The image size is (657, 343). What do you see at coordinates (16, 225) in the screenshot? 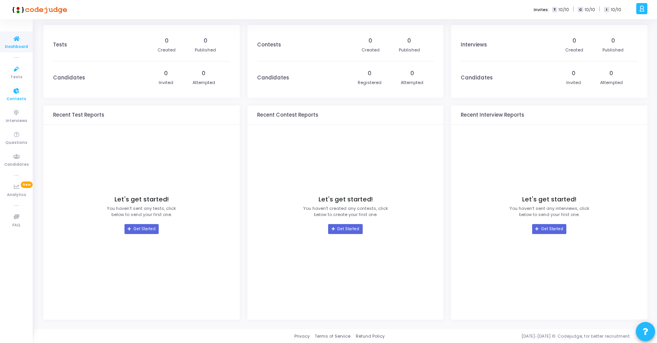
I see `span: FAQ` at bounding box center [16, 225].